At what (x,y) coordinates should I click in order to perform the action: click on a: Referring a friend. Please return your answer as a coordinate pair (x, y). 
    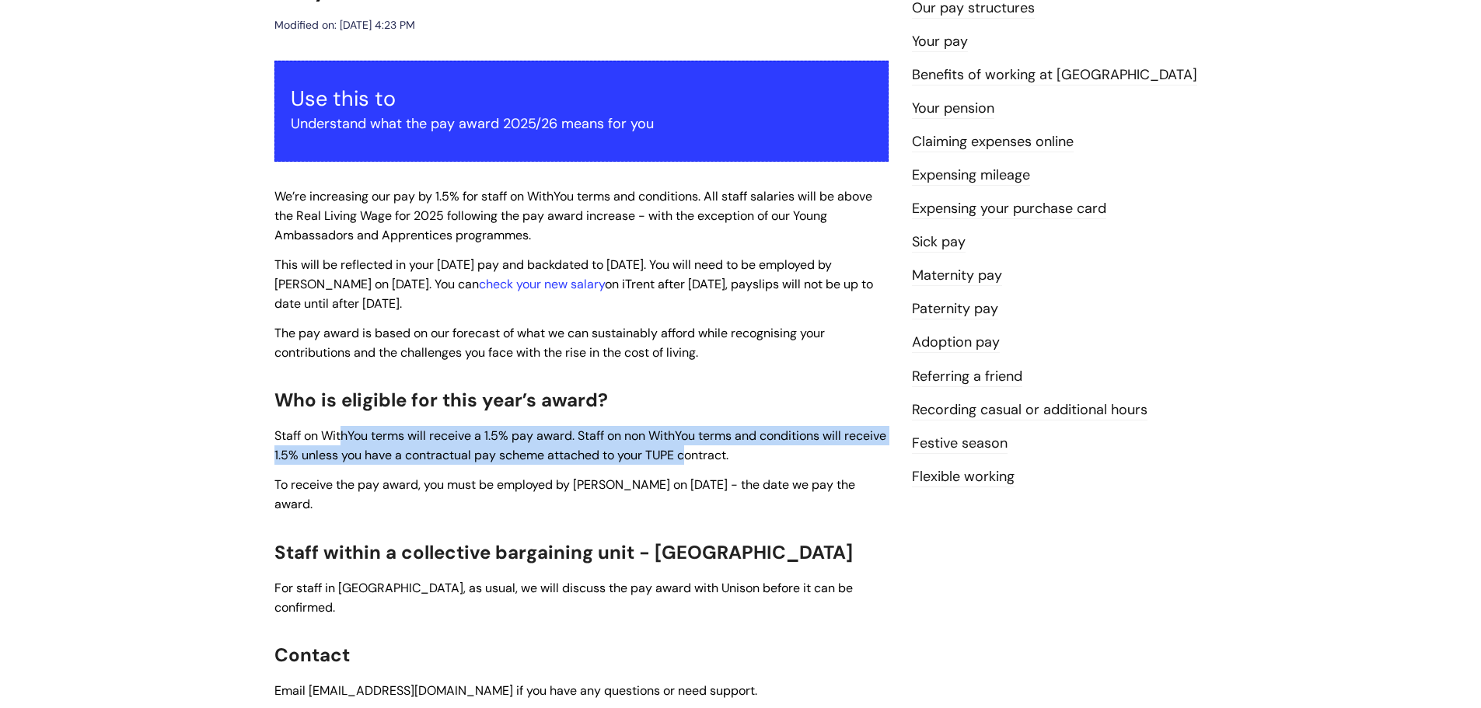
    Looking at the image, I should click on (967, 377).